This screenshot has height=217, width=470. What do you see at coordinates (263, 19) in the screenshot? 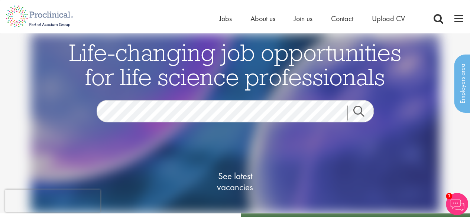
I see `a: About us` at bounding box center [263, 19].